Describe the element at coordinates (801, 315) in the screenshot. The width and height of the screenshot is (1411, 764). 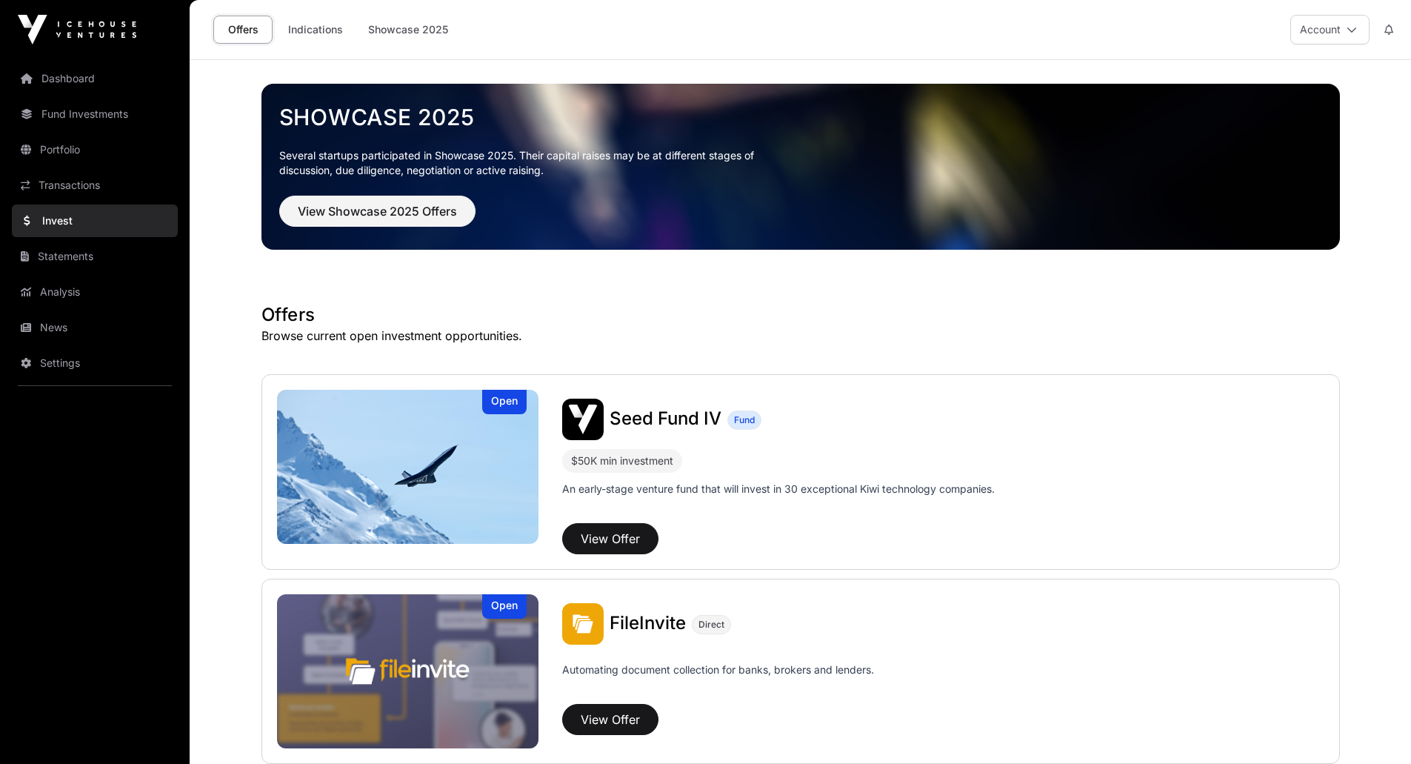
I see `h1: Offers` at that location.